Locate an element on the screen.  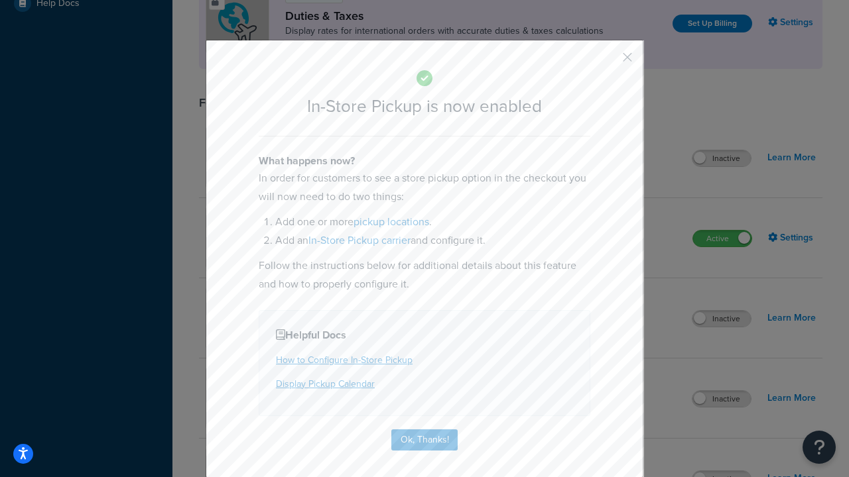
a: Display Pickup Calendar is located at coordinates (325, 384).